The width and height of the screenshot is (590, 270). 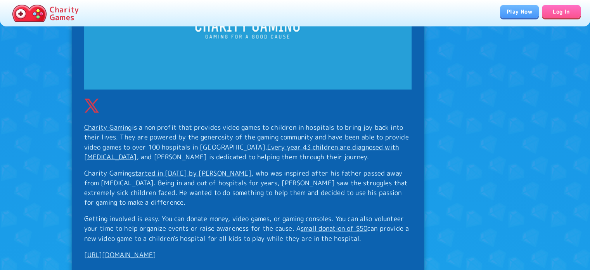 What do you see at coordinates (520, 11) in the screenshot?
I see `a: Play Now` at bounding box center [520, 11].